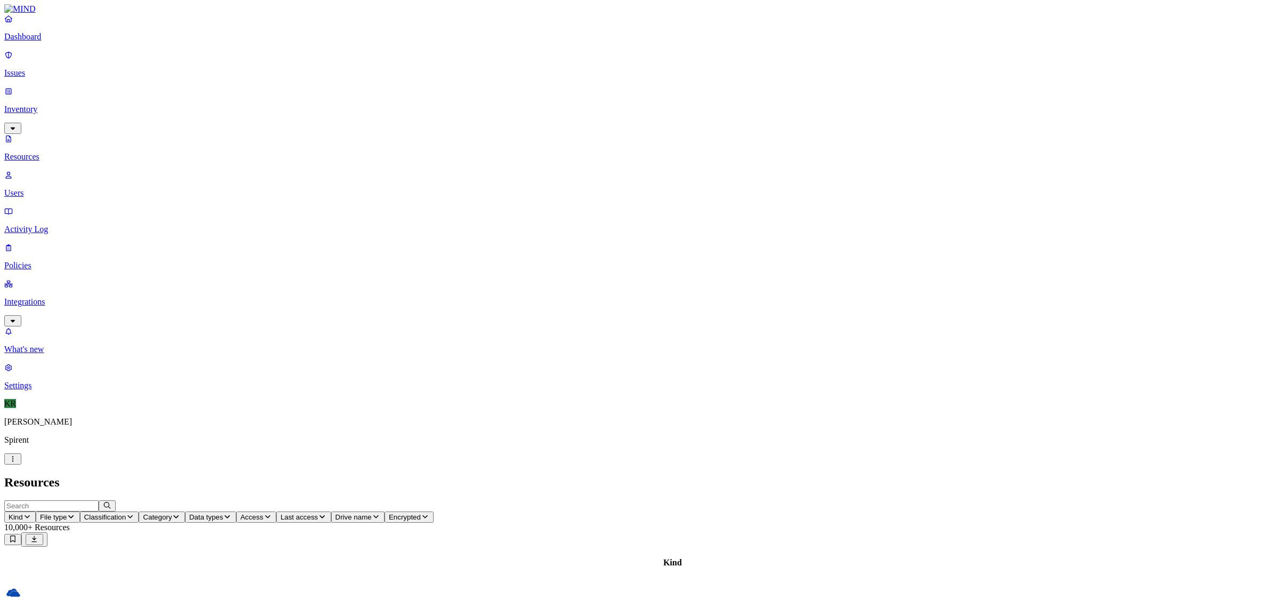 This screenshot has width=1280, height=607. What do you see at coordinates (15, 517) in the screenshot?
I see `span: Kind` at bounding box center [15, 517].